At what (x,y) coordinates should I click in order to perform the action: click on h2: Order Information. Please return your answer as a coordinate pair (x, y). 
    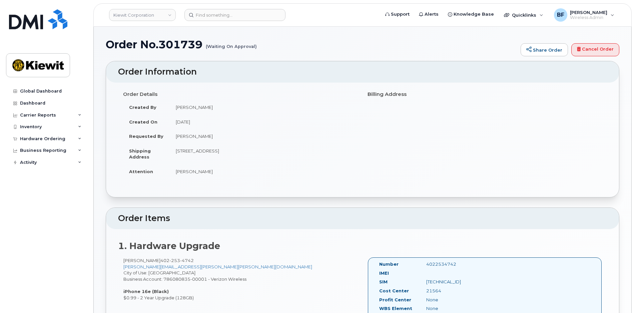
    Looking at the image, I should click on (362, 72).